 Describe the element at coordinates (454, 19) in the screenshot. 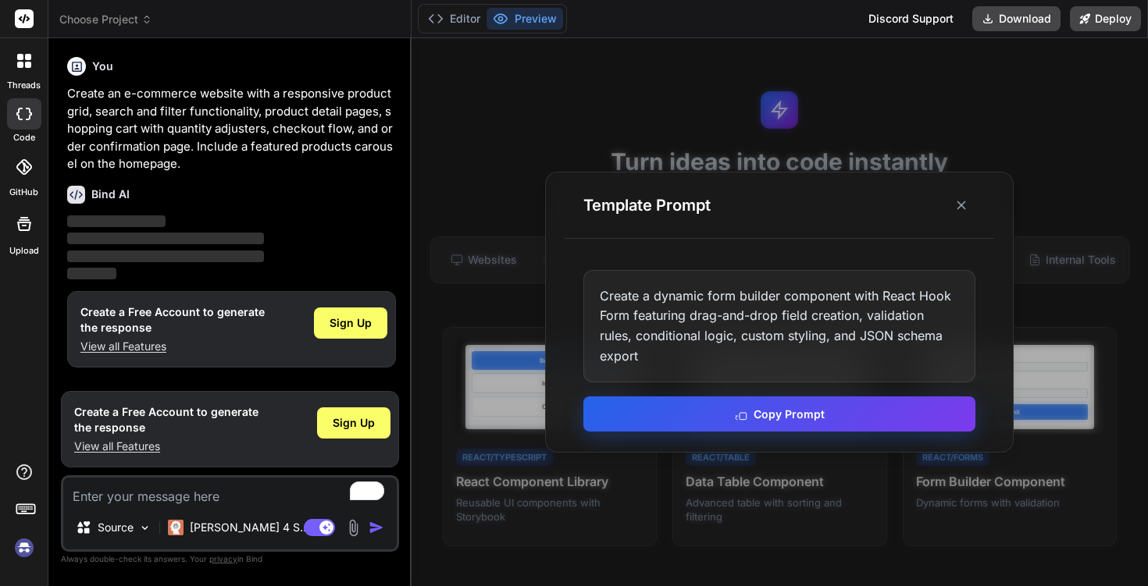

I see `button: Editor` at that location.